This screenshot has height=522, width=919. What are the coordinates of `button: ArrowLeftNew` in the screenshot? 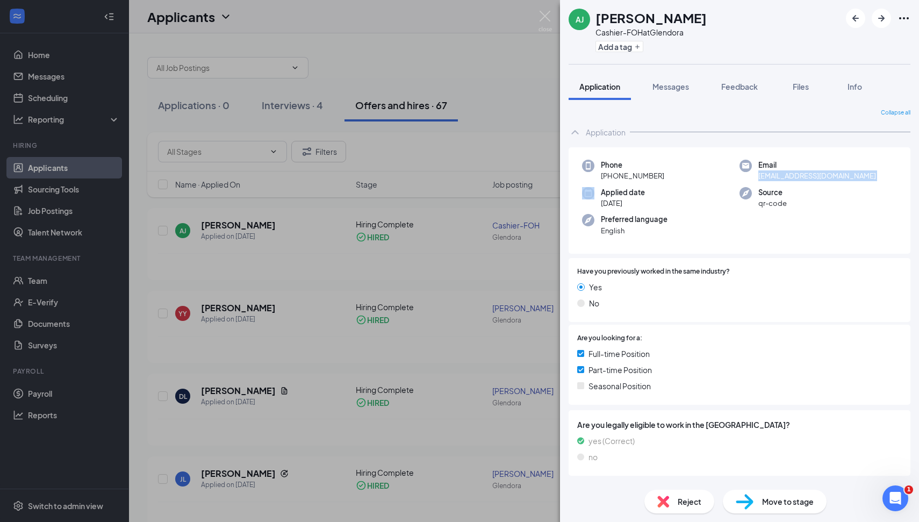 It's located at (856, 18).